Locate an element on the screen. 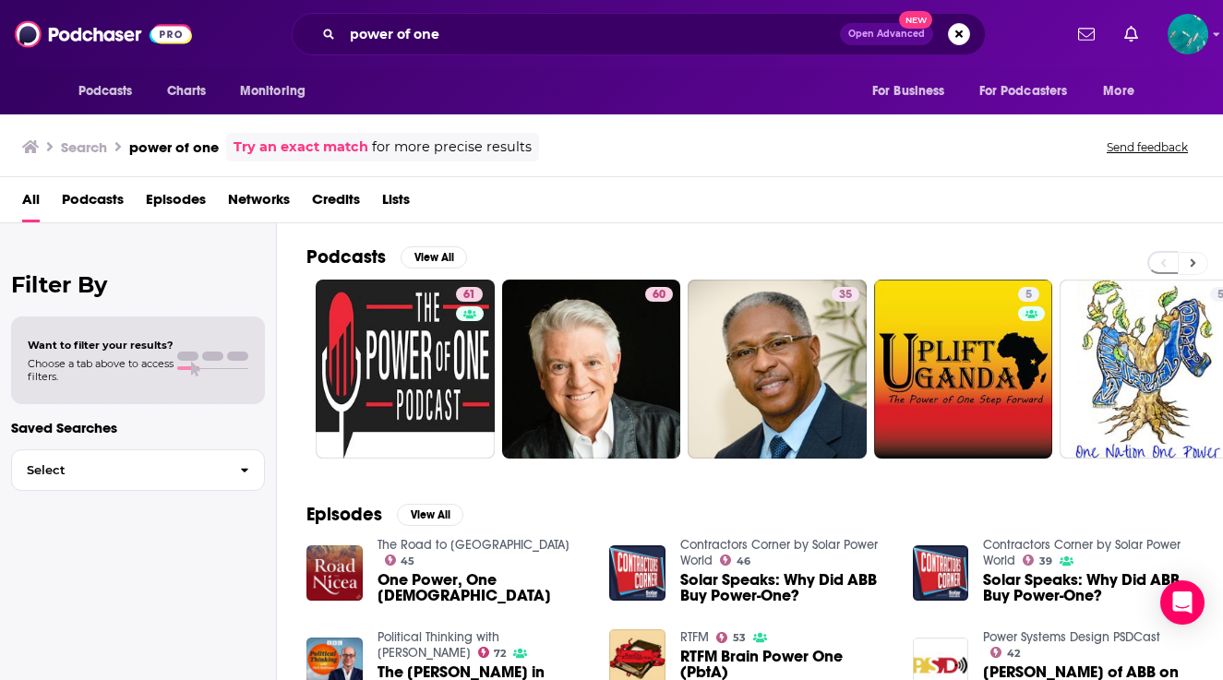  span: Open Advanced is located at coordinates (886, 34).